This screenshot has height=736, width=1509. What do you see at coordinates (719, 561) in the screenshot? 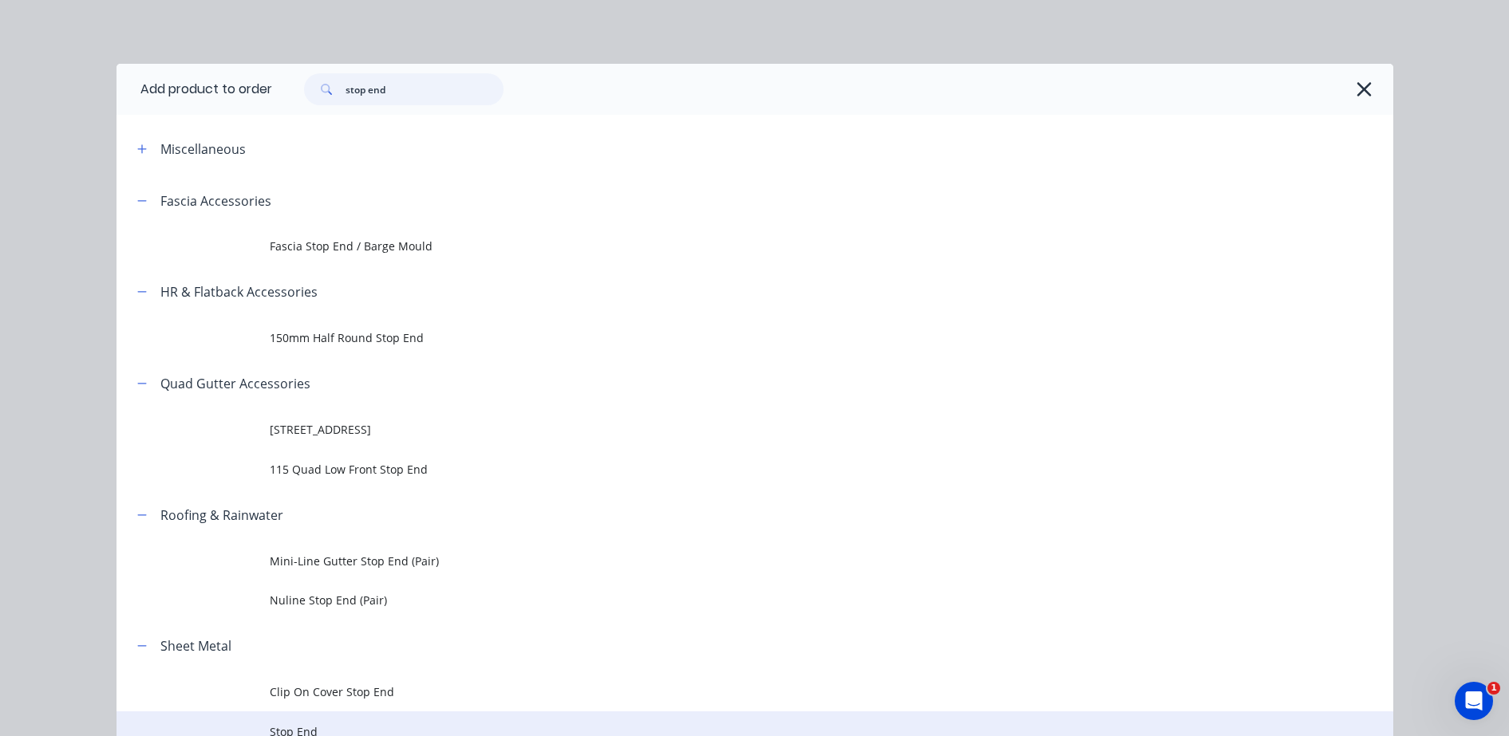
I see `span: Mini-Line Gutter Stop End (Pair)` at bounding box center [719, 561].